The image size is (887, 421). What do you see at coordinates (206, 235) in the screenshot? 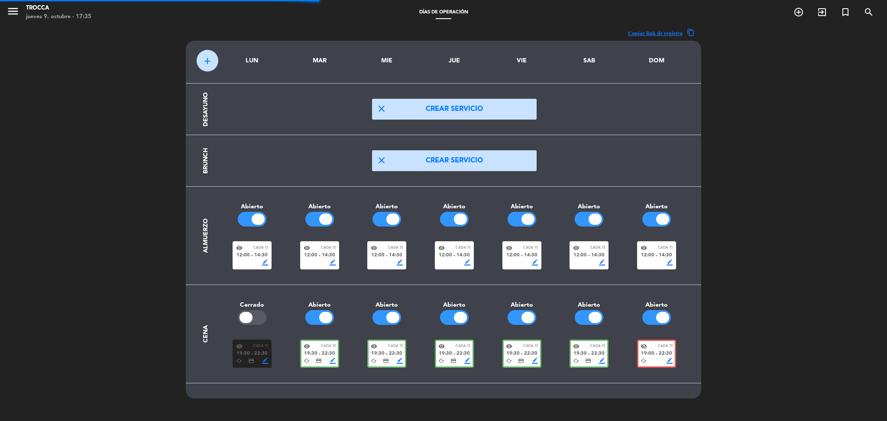
I see `div: Almuerzo` at bounding box center [206, 235].